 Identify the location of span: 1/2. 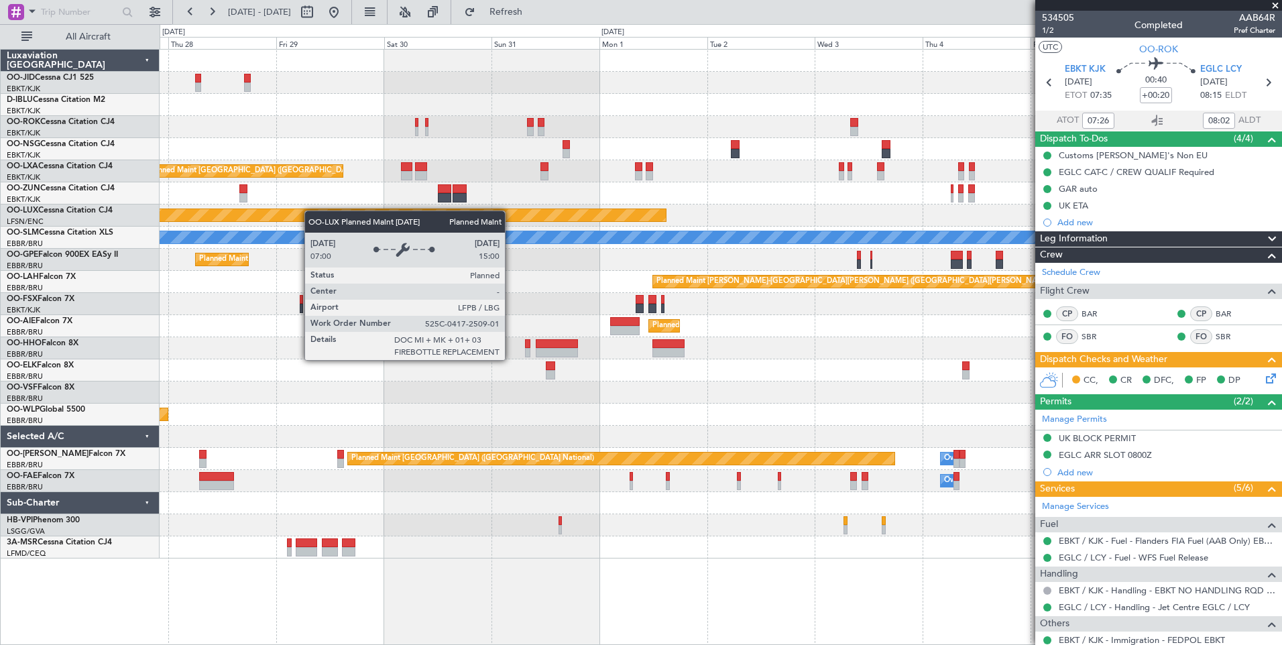
(1058, 30).